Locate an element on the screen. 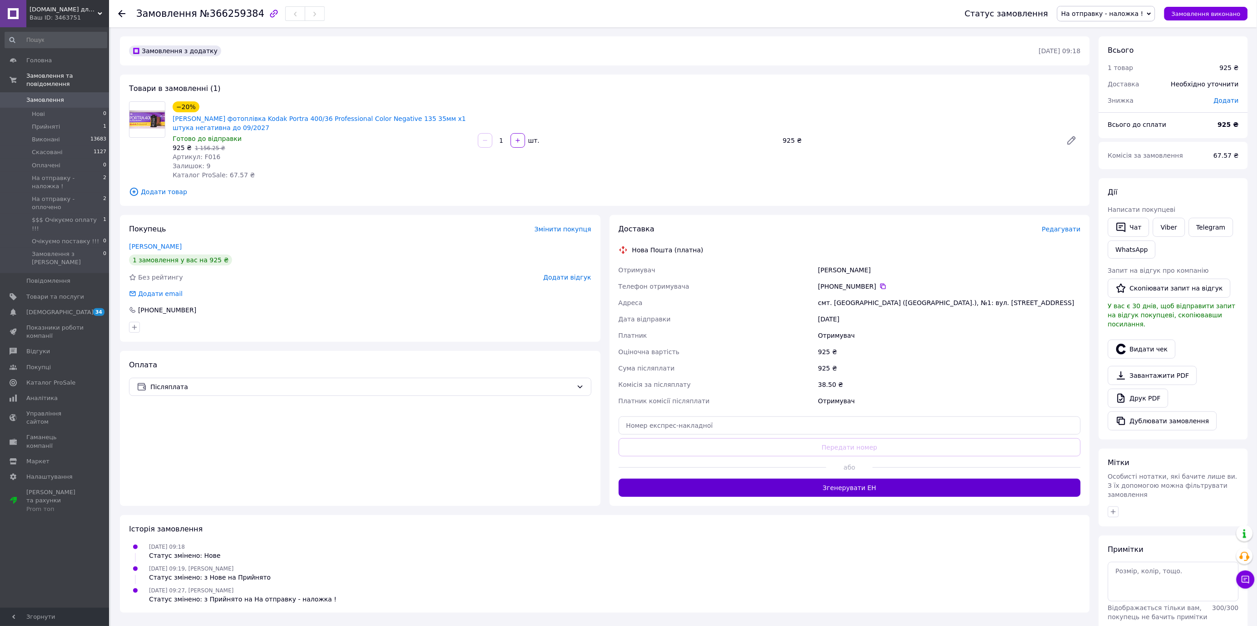 This screenshot has height=626, width=1257. b: 925 ₴ is located at coordinates (1229, 125).